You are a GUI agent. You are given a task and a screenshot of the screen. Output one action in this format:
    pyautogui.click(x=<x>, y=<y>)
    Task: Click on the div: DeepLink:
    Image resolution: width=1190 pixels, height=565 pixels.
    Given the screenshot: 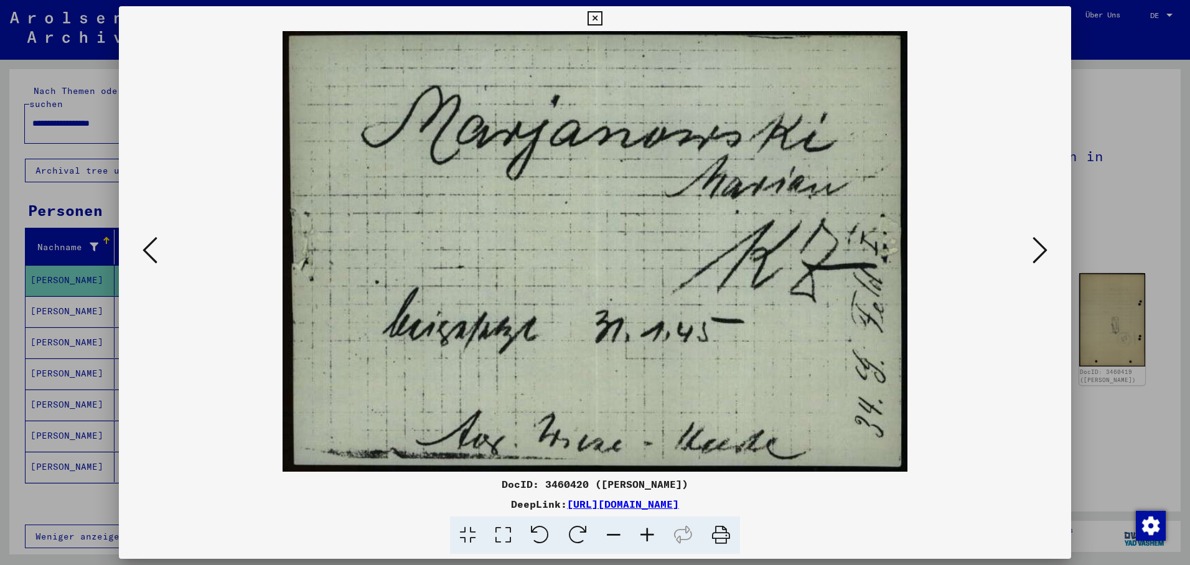 What is the action you would take?
    pyautogui.click(x=595, y=504)
    